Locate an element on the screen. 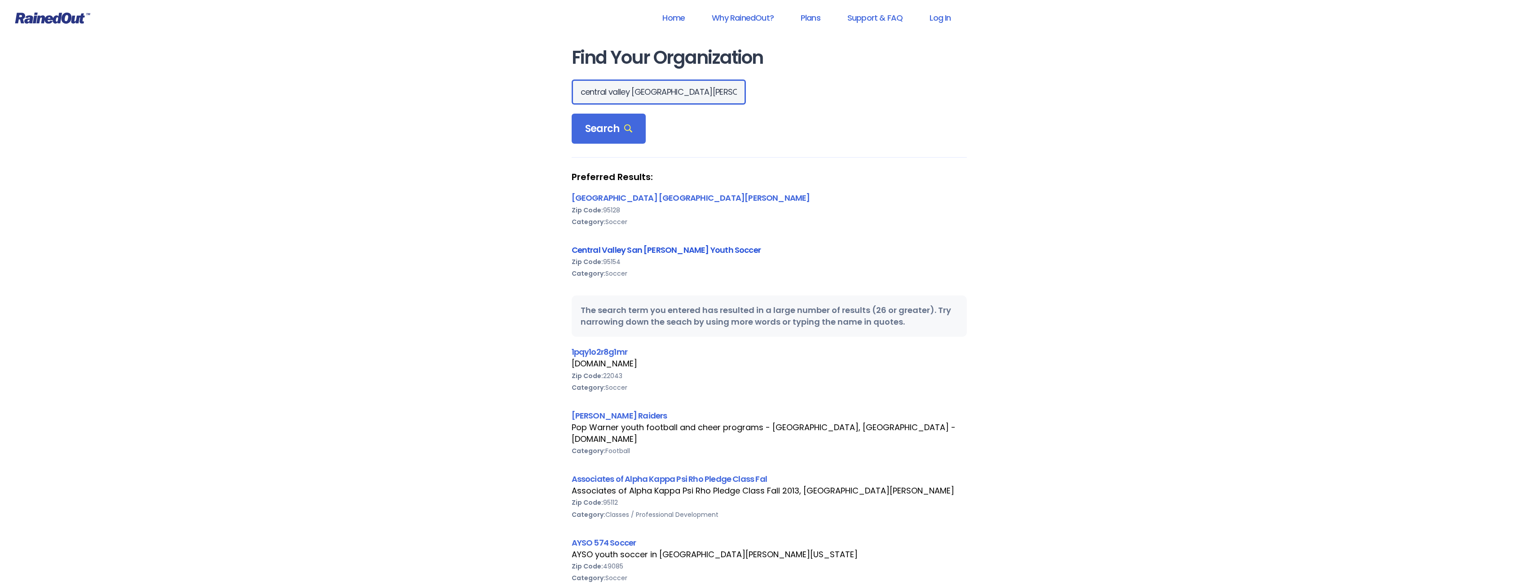 The height and width of the screenshot is (586, 1538). a: AYSO 574 Soccer is located at coordinates (604, 542).